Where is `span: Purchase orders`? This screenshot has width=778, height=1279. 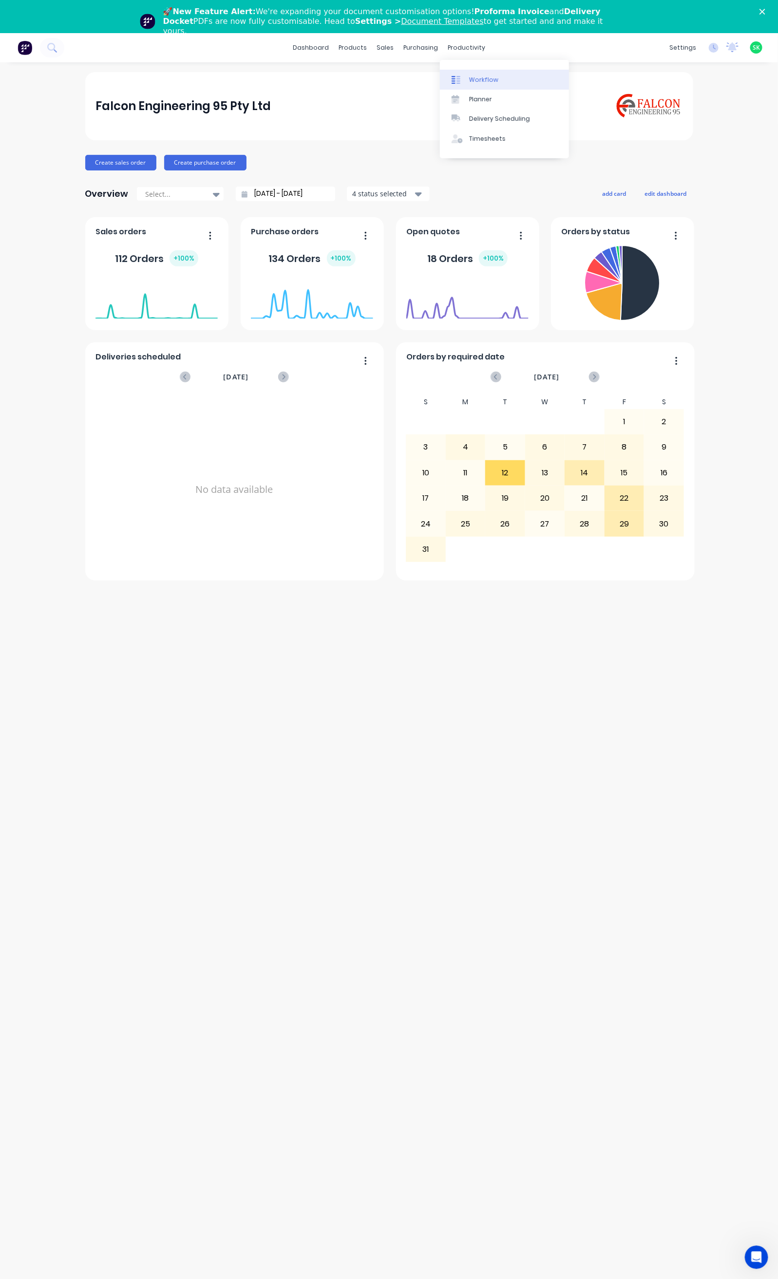
span: Purchase orders is located at coordinates (284, 232).